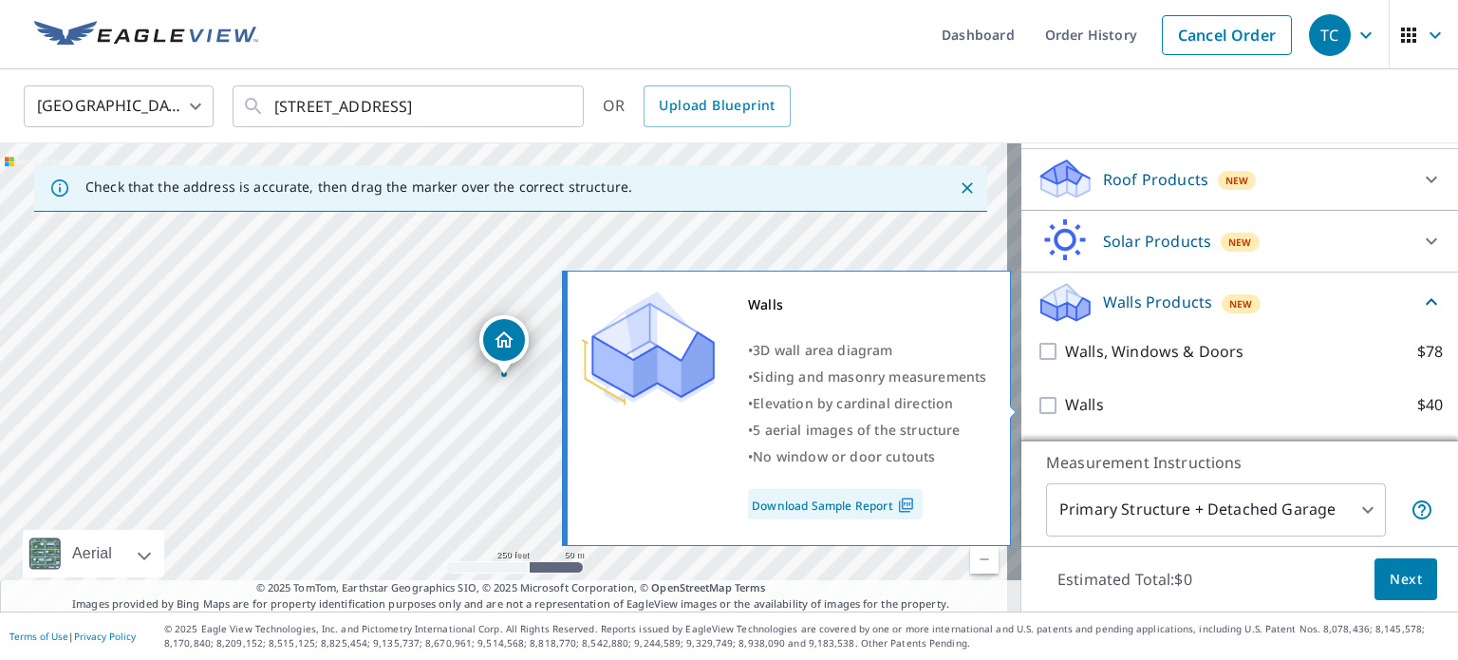 This screenshot has height=660, width=1458. What do you see at coordinates (648, 348) in the screenshot?
I see `img: Premium` at bounding box center [648, 348].